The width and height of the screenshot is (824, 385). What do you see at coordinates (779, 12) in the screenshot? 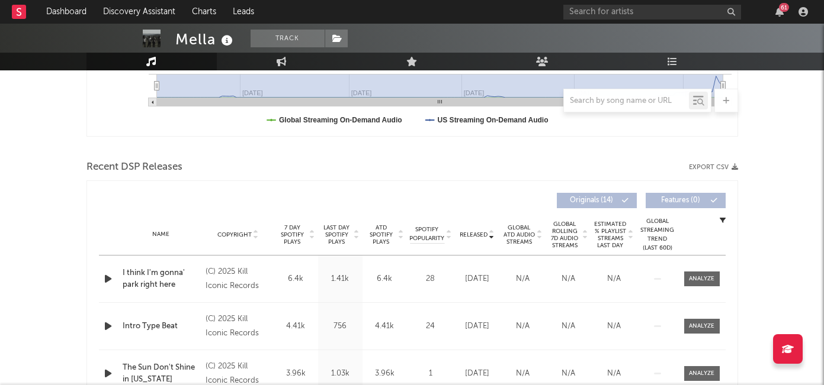
I see `button: 61` at bounding box center [779, 12].